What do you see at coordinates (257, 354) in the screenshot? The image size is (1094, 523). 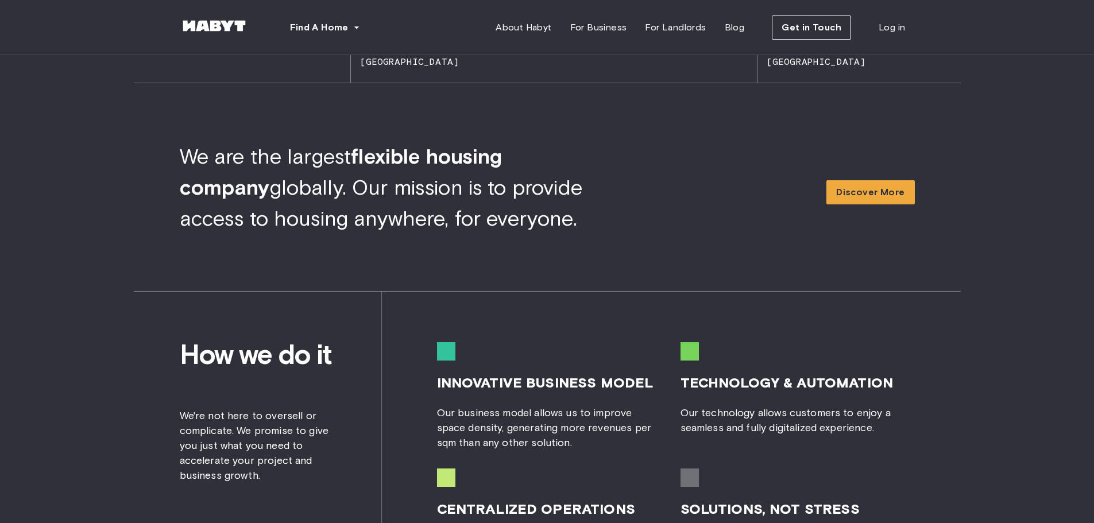 I see `span: How we do it` at bounding box center [257, 354].